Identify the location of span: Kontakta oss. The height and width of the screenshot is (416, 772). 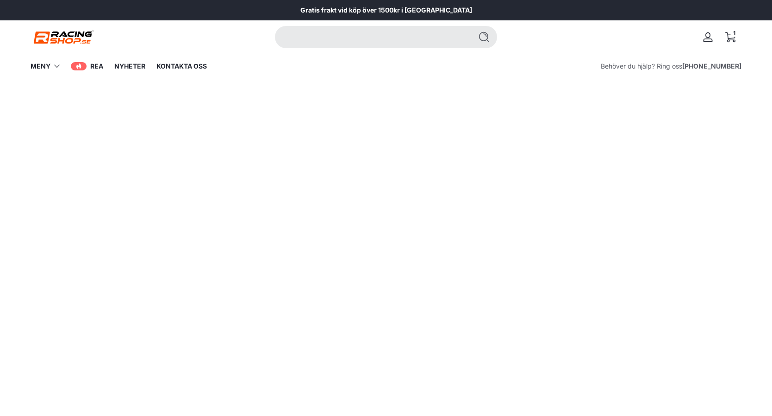
(182, 66).